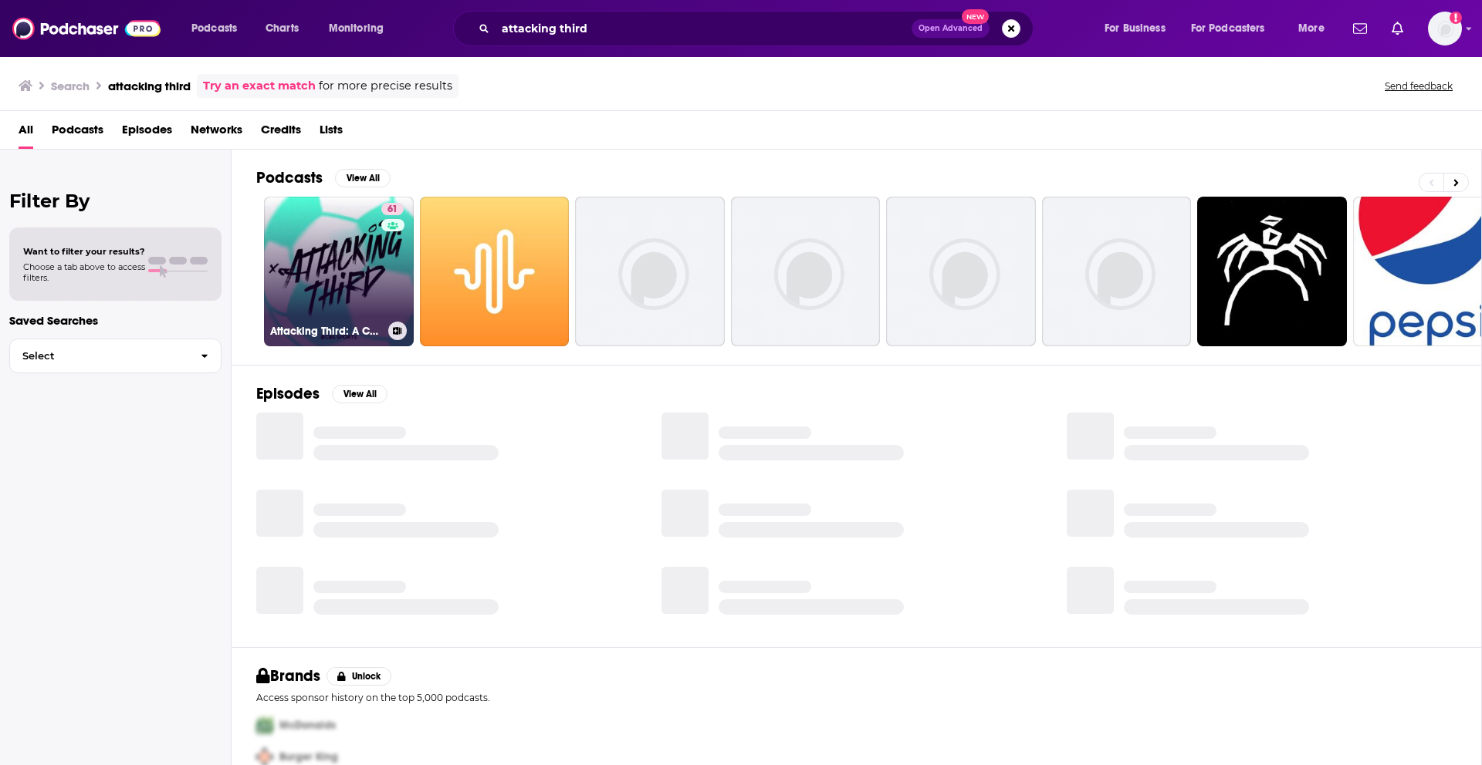  What do you see at coordinates (115, 320) in the screenshot?
I see `p: Saved Searches` at bounding box center [115, 320].